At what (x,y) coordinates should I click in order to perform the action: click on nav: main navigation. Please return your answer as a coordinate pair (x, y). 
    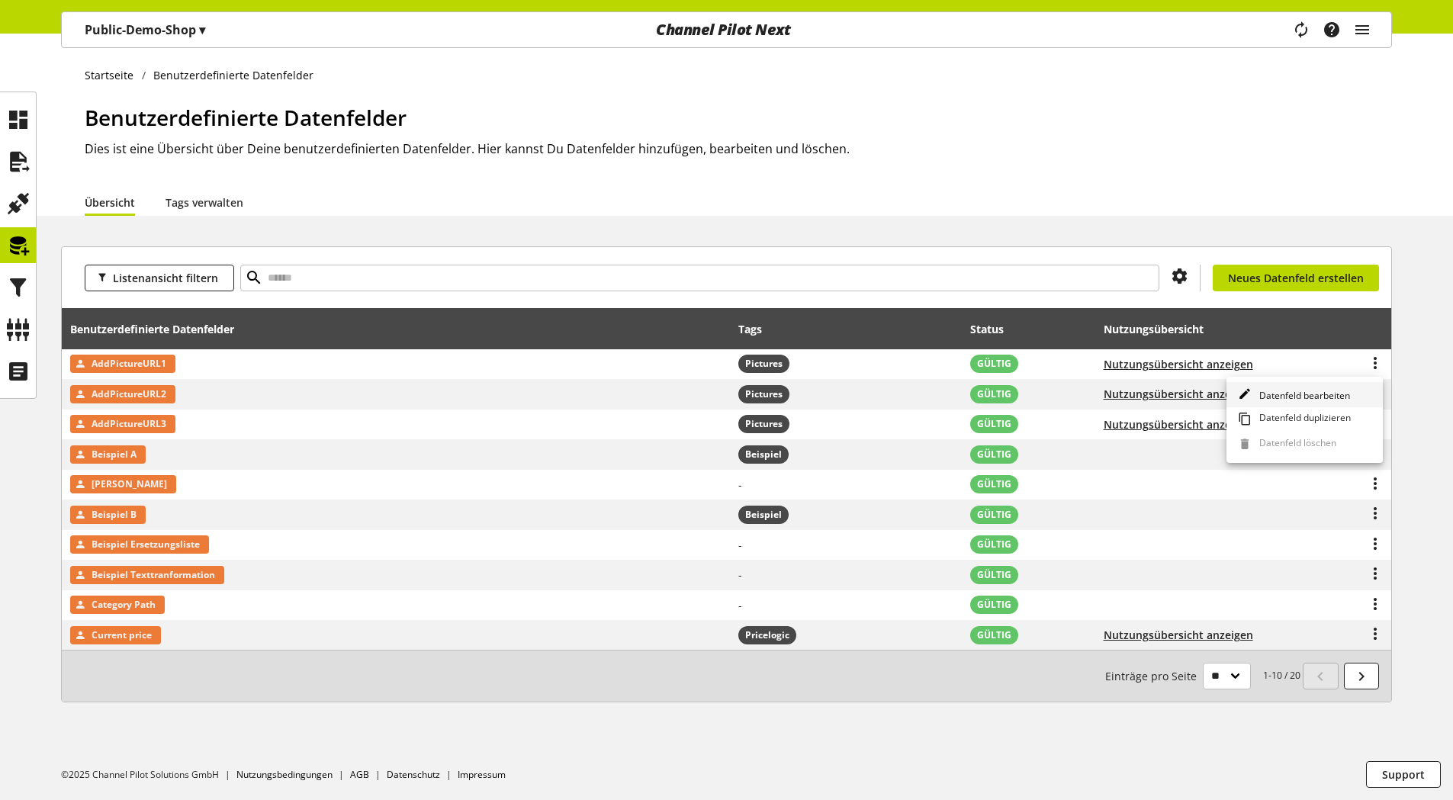
    Looking at the image, I should click on (726, 30).